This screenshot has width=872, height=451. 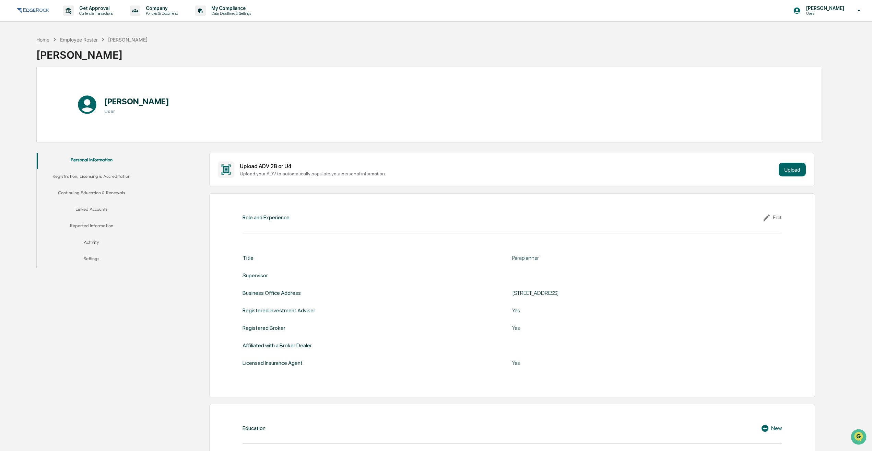 I want to click on p: Company, so click(x=161, y=8).